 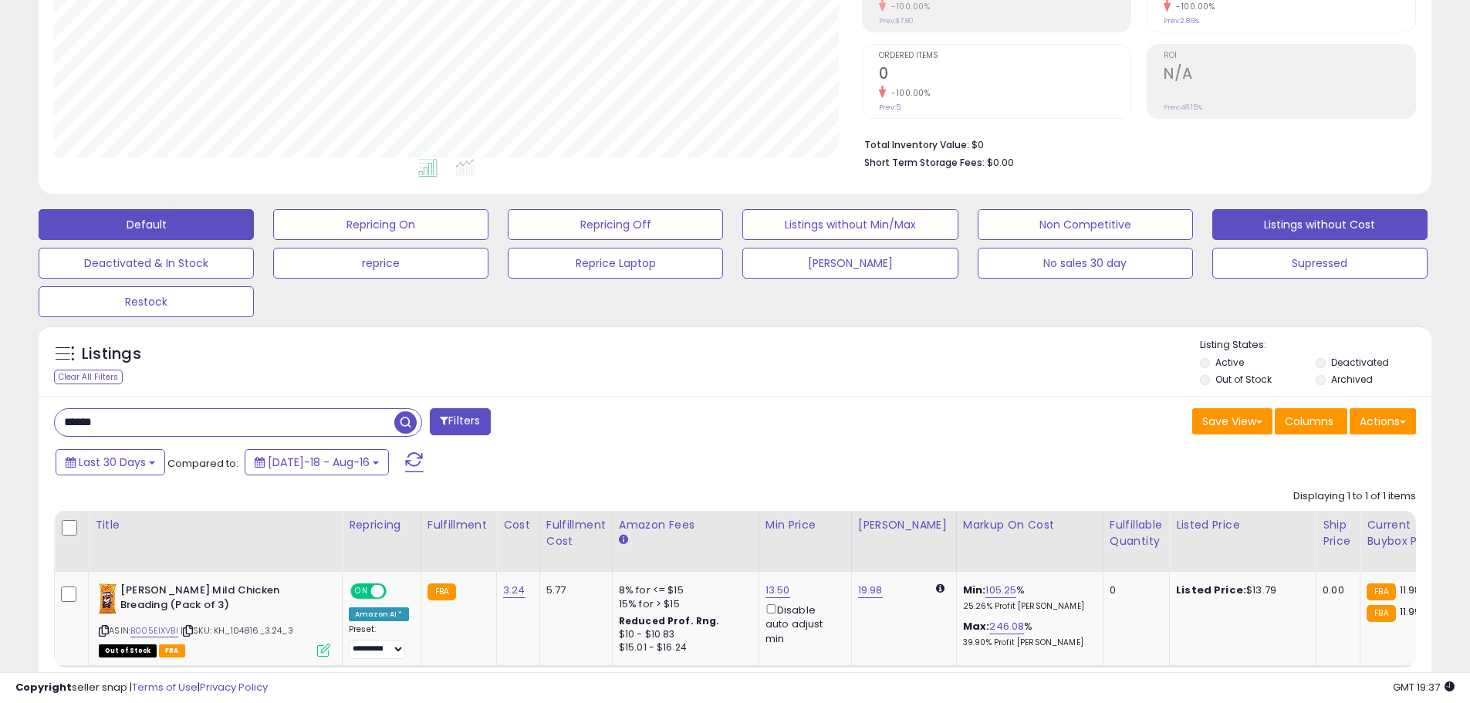 What do you see at coordinates (802, 623) in the screenshot?
I see `div: Disable auto adjust min` at bounding box center [802, 623].